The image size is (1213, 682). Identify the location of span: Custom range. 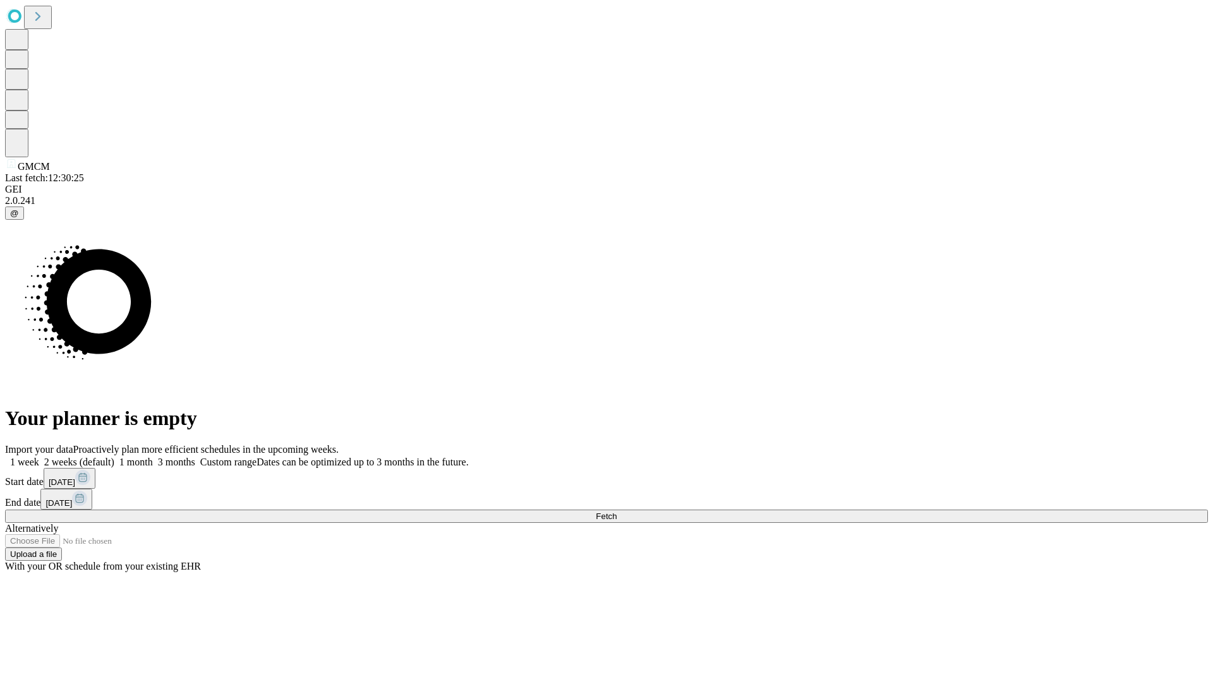
(228, 462).